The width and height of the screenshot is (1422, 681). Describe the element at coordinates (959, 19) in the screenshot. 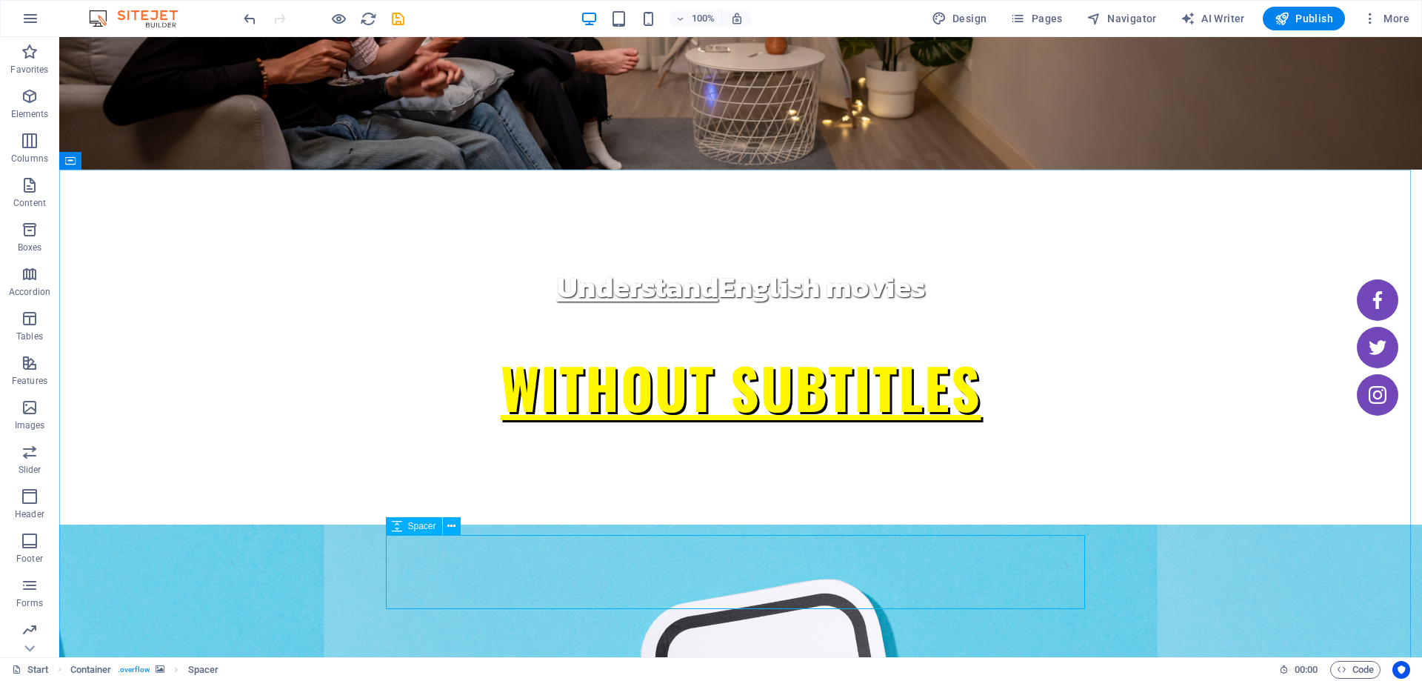

I see `span: Design` at that location.